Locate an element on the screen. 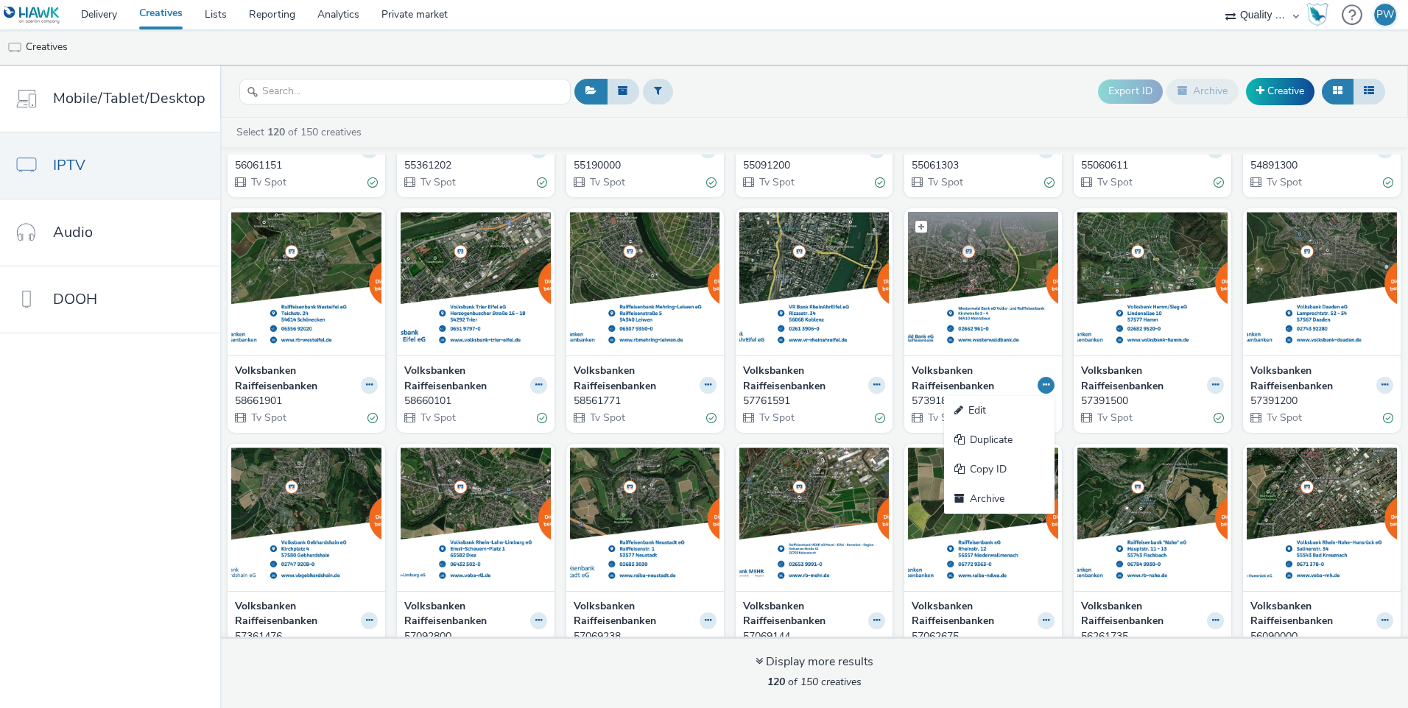  img: 58661901 visual is located at coordinates (306, 284).